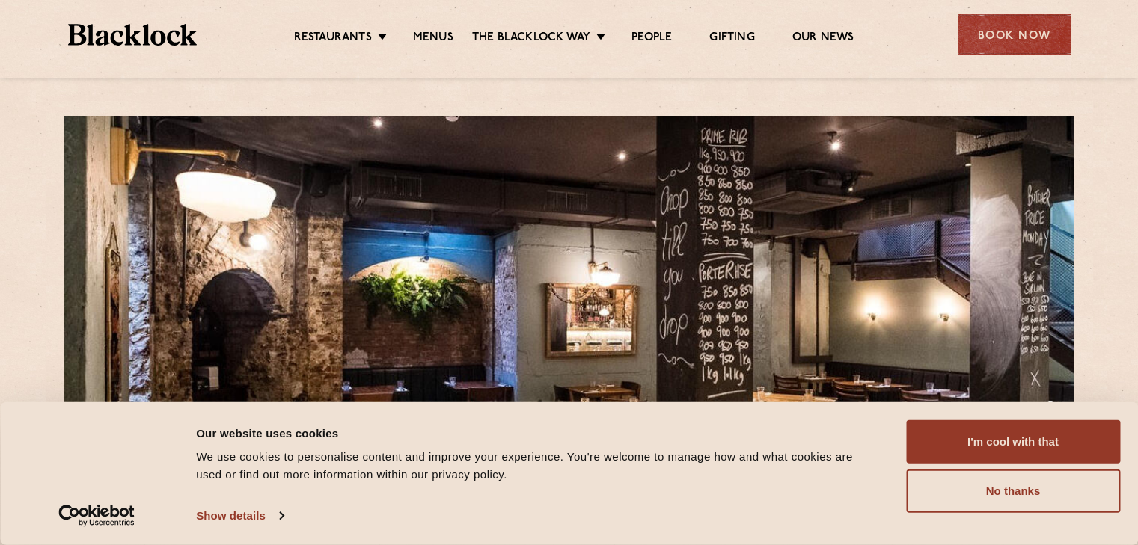 Image resolution: width=1138 pixels, height=545 pixels. What do you see at coordinates (534, 433) in the screenshot?
I see `div: Our website uses cookies` at bounding box center [534, 433].